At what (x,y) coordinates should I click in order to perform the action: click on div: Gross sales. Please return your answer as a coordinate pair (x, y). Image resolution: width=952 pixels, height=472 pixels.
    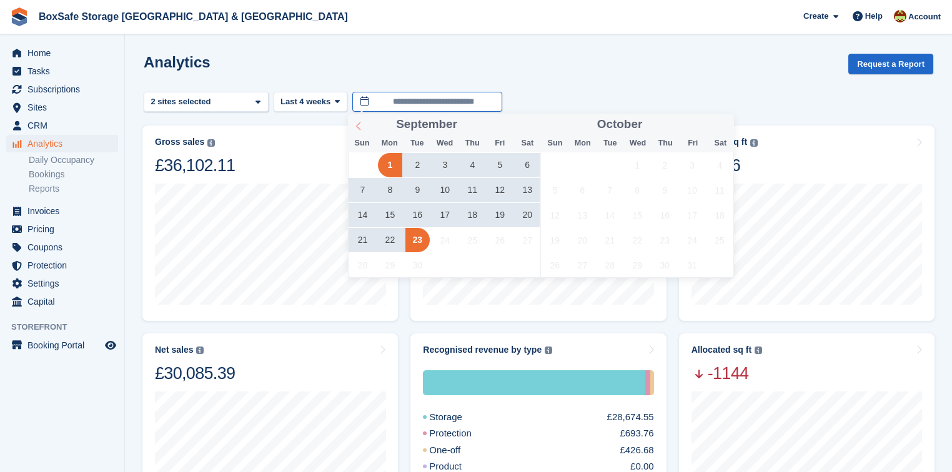
    Looking at the image, I should click on (179, 142).